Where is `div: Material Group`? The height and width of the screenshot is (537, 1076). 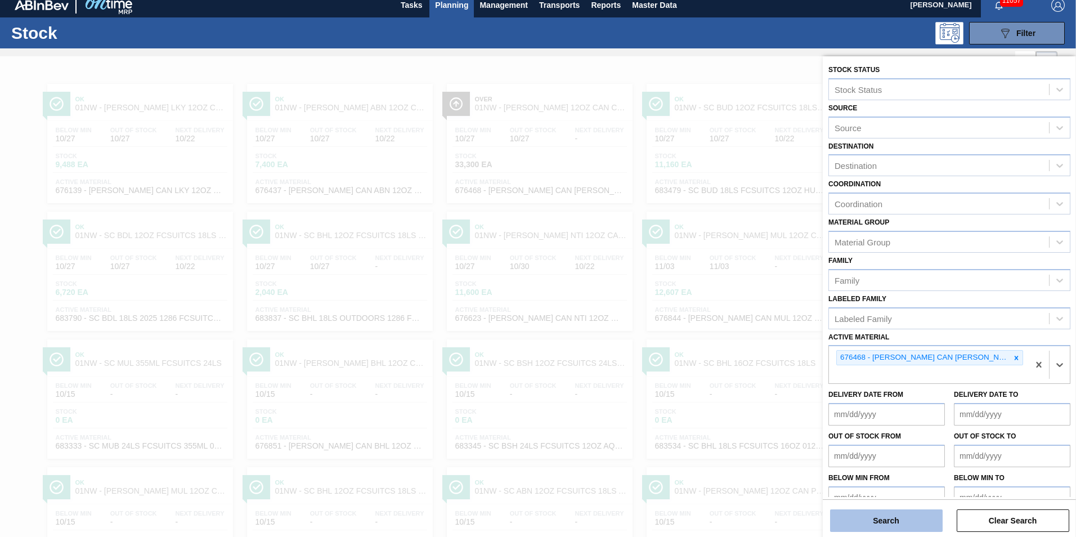 div: Material Group is located at coordinates (862, 241).